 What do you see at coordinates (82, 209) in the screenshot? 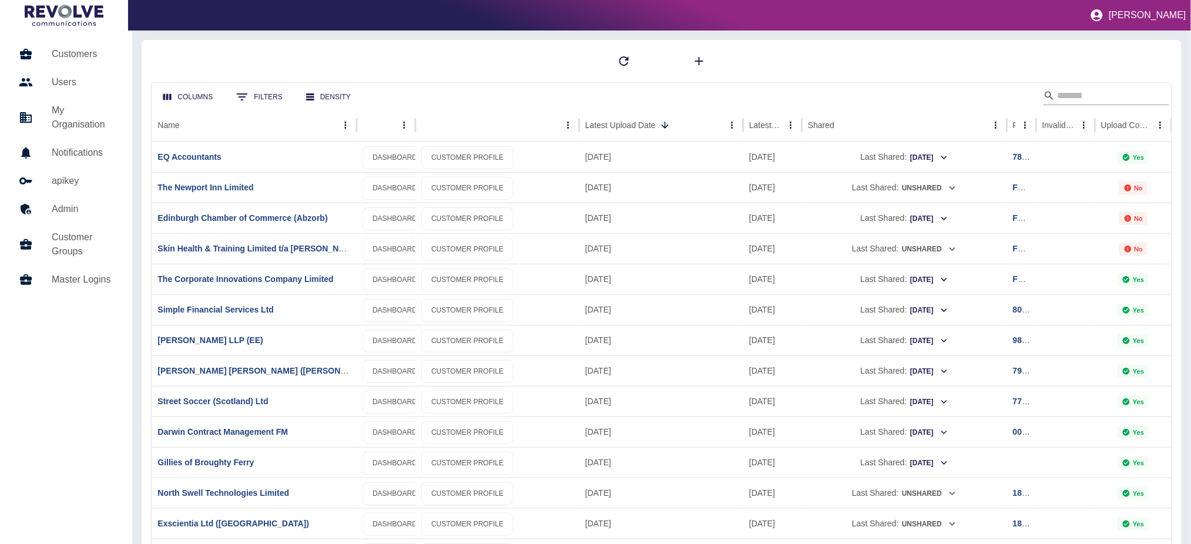
I see `h5: Admin` at bounding box center [82, 209].